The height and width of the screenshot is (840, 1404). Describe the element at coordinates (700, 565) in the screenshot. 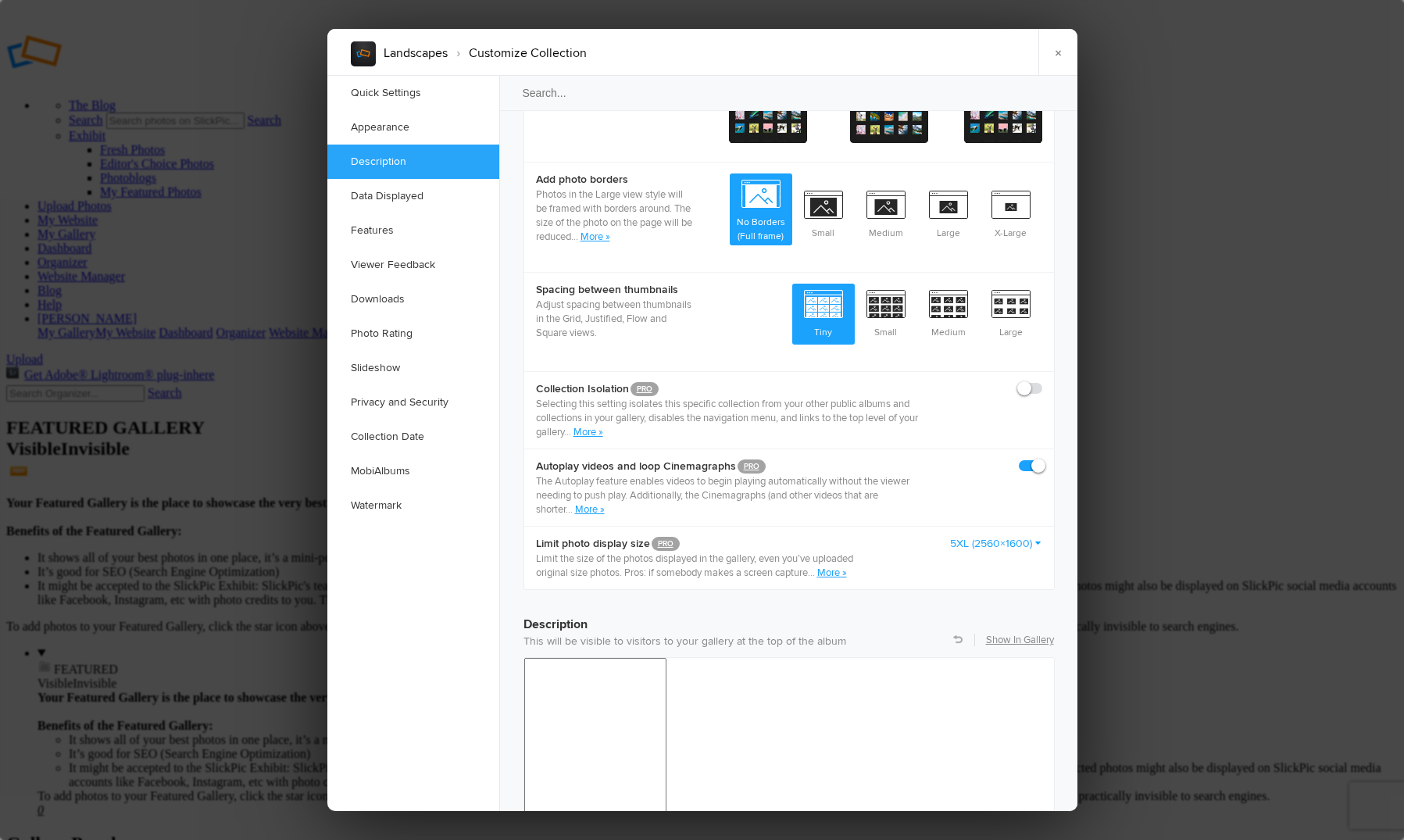

I see `p: Limit the size of the photos displayed in the gallery, even you’ve uploaded original size photos....` at that location.